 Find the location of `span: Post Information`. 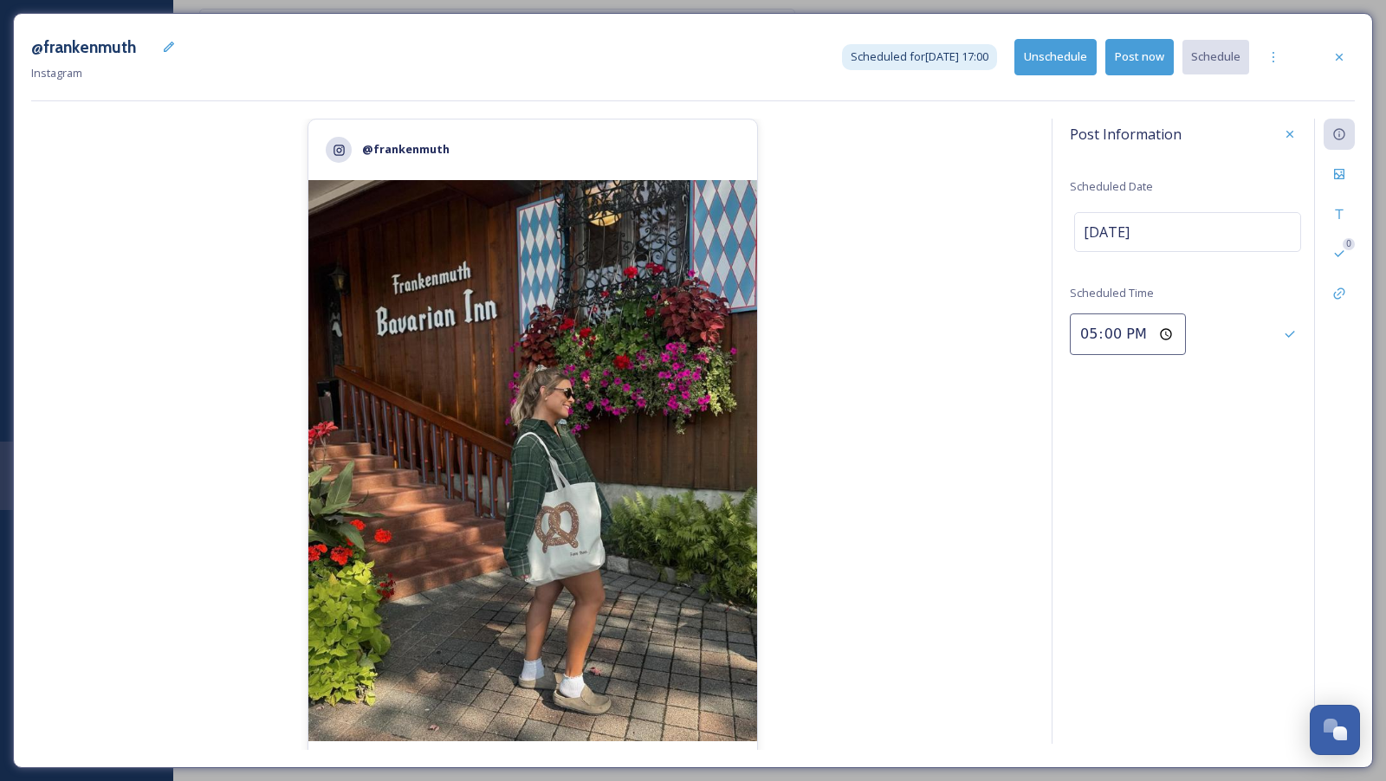

span: Post Information is located at coordinates (1125, 134).